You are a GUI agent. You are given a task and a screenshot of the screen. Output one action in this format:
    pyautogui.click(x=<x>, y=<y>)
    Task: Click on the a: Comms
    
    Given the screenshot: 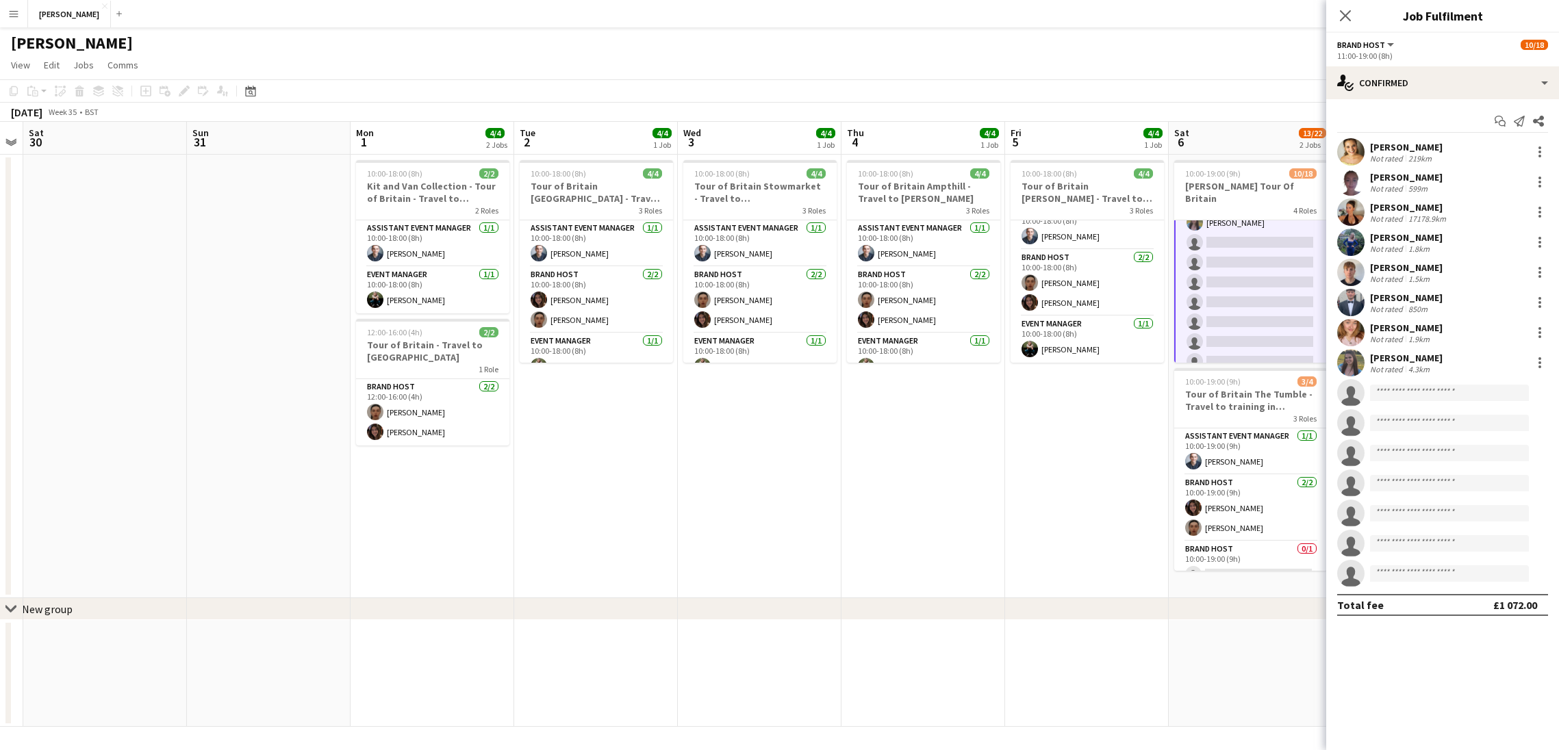 What is the action you would take?
    pyautogui.click(x=123, y=65)
    